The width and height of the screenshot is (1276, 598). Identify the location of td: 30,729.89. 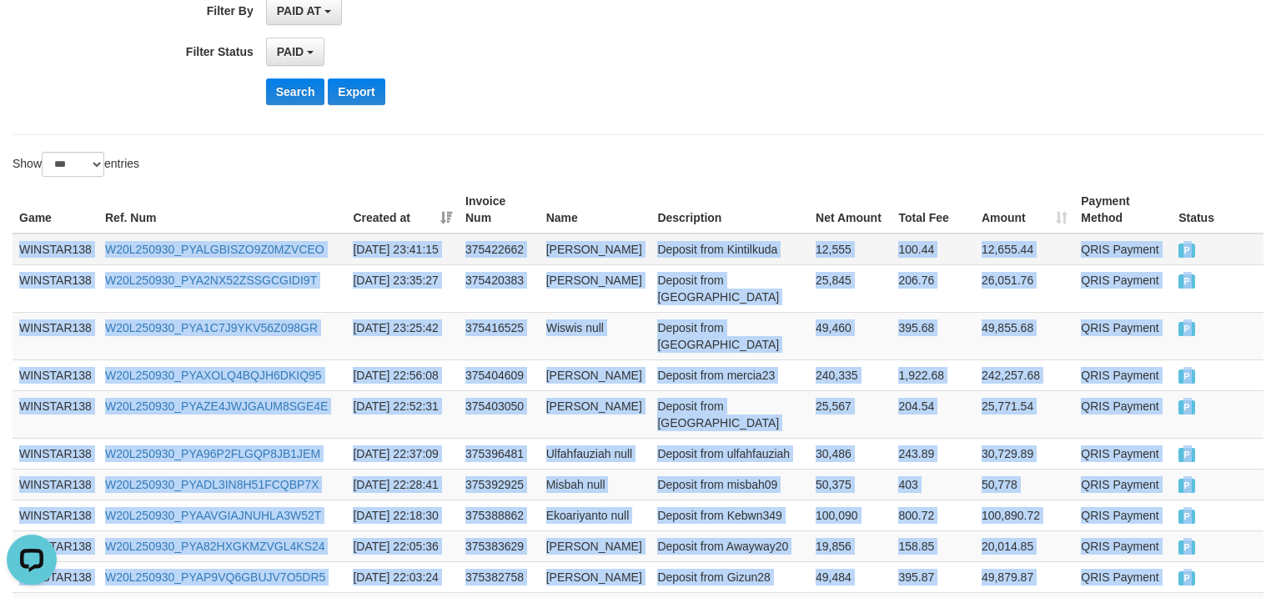
(1024, 453).